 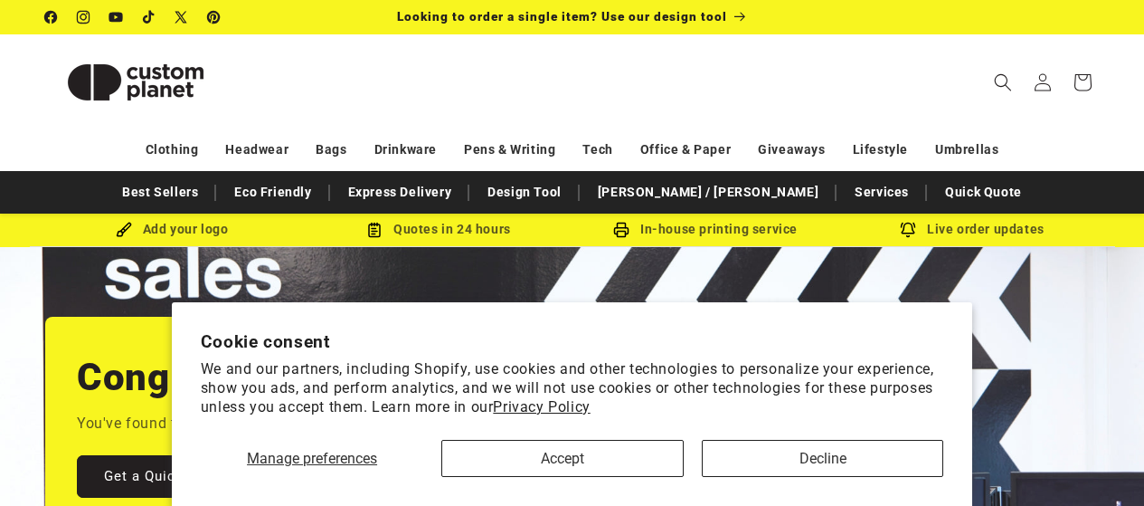 I want to click on a: Giveaways, so click(x=792, y=149).